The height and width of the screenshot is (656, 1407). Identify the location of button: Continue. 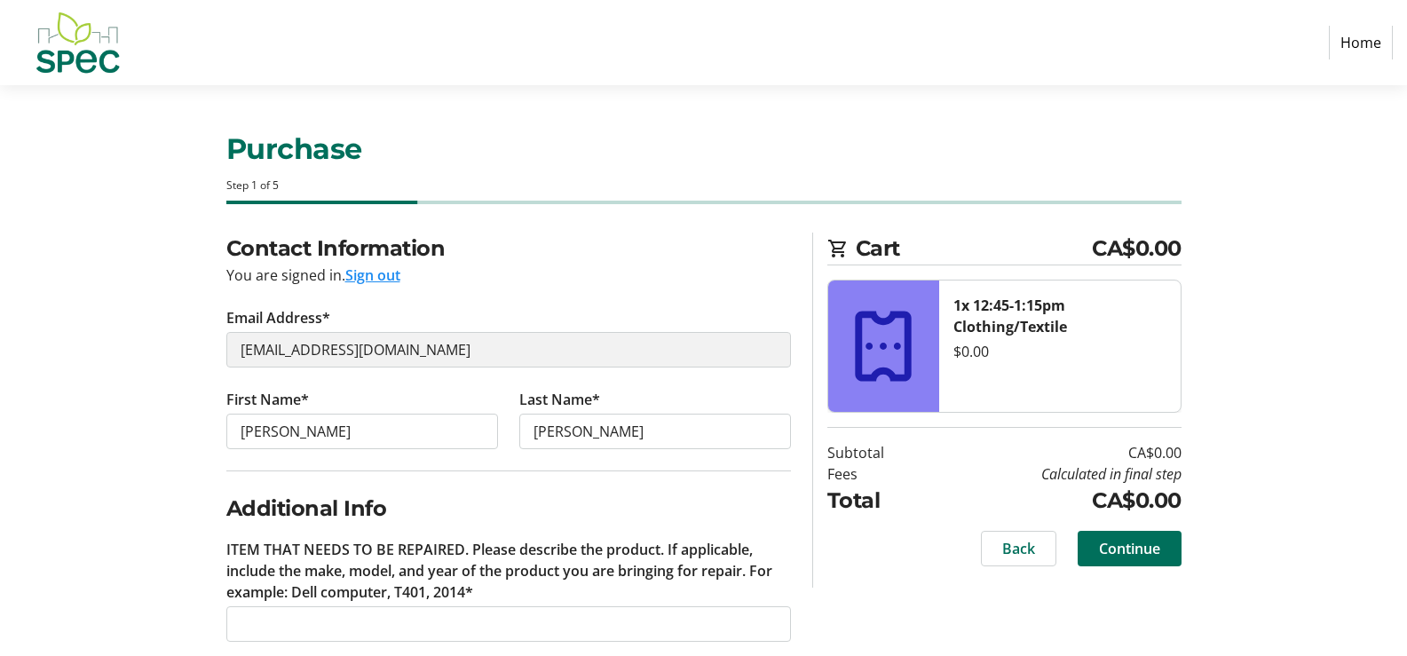
(1130, 549).